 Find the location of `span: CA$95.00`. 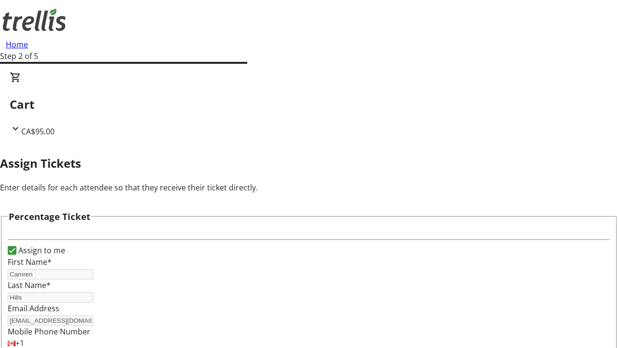

span: CA$95.00 is located at coordinates (38, 131).